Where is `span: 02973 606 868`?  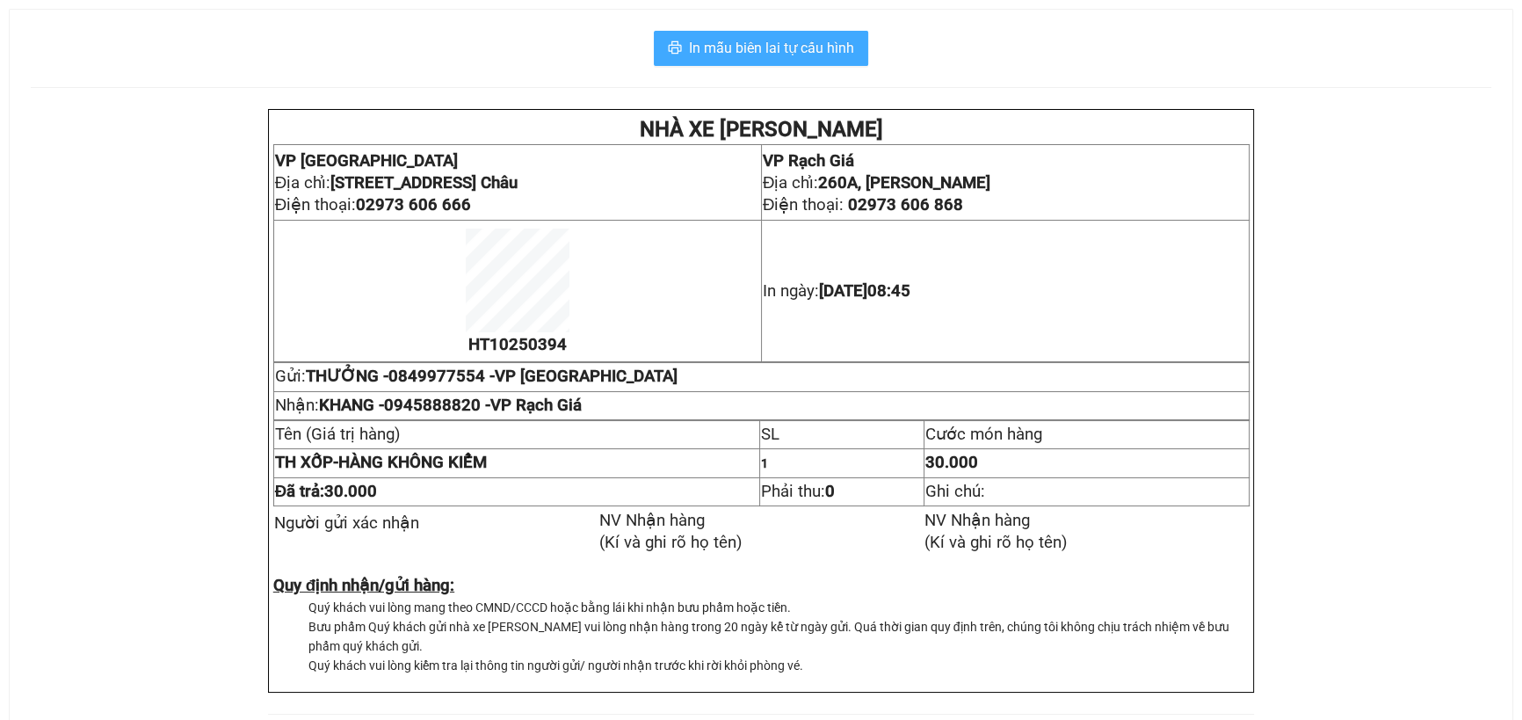
span: 02973 606 868 is located at coordinates (905, 205).